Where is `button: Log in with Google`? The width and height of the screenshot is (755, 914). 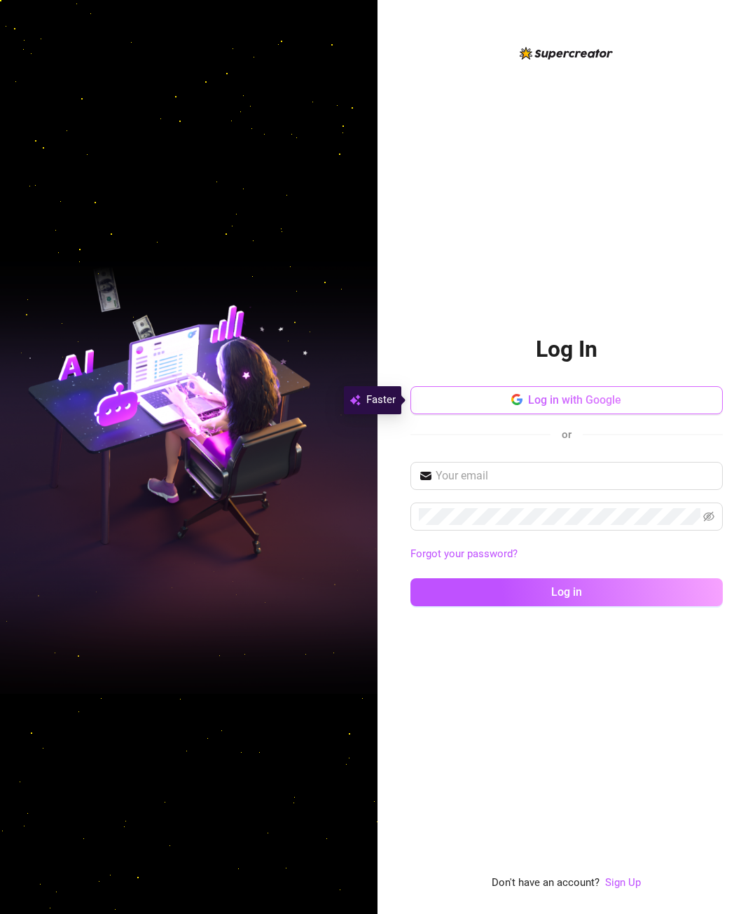
button: Log in with Google is located at coordinates (567, 400).